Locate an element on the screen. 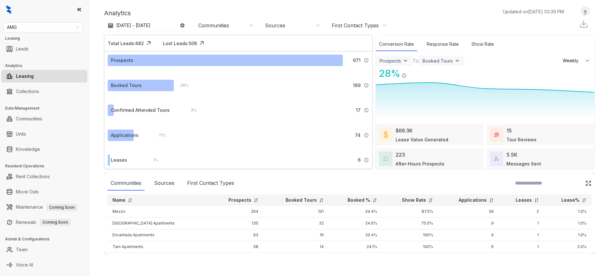 This screenshot has width=610, height=276. td: Tam Apartments is located at coordinates (158, 247).